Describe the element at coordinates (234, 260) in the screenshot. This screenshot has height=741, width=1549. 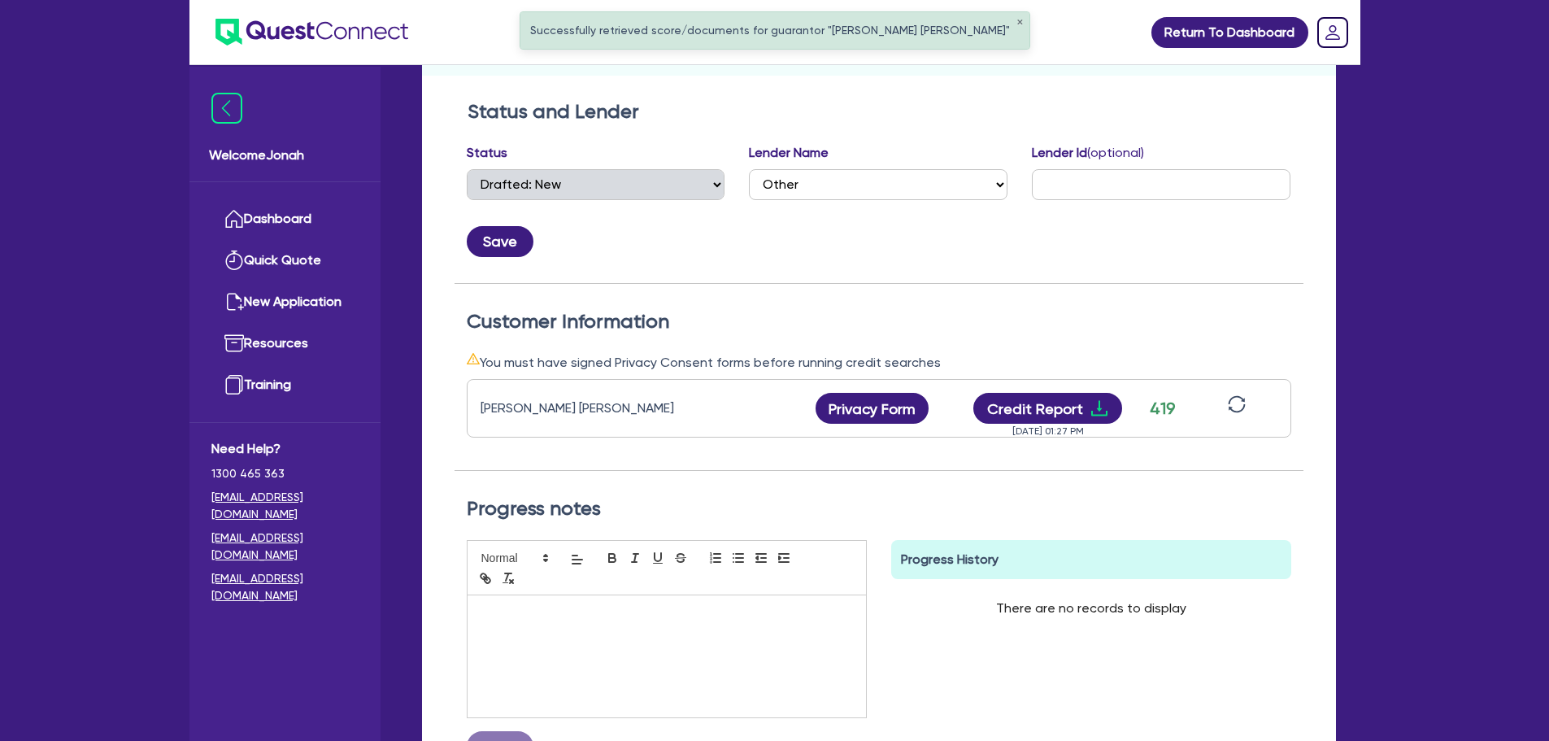
I see `img: quick-quote` at that location.